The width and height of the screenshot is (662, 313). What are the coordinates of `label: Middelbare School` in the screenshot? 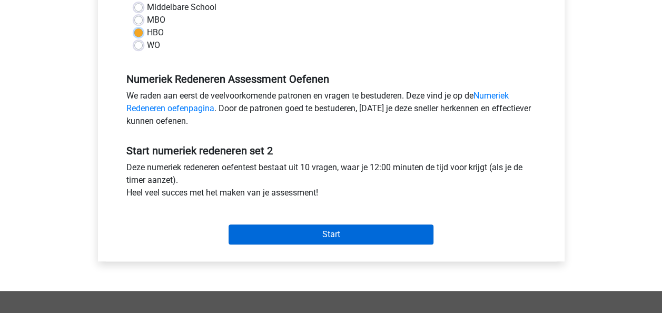 It's located at (182, 7).